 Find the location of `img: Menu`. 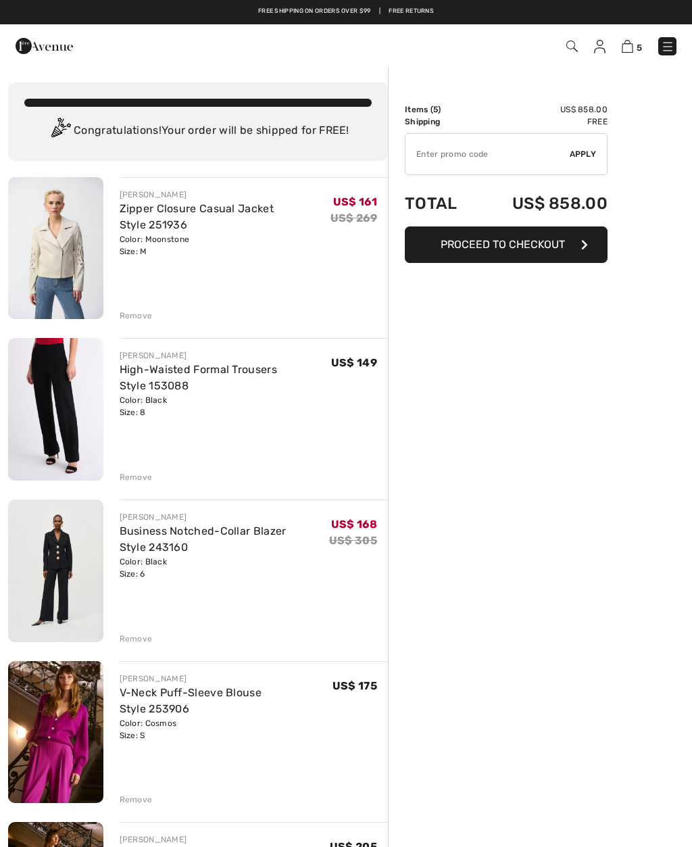

img: Menu is located at coordinates (667, 47).